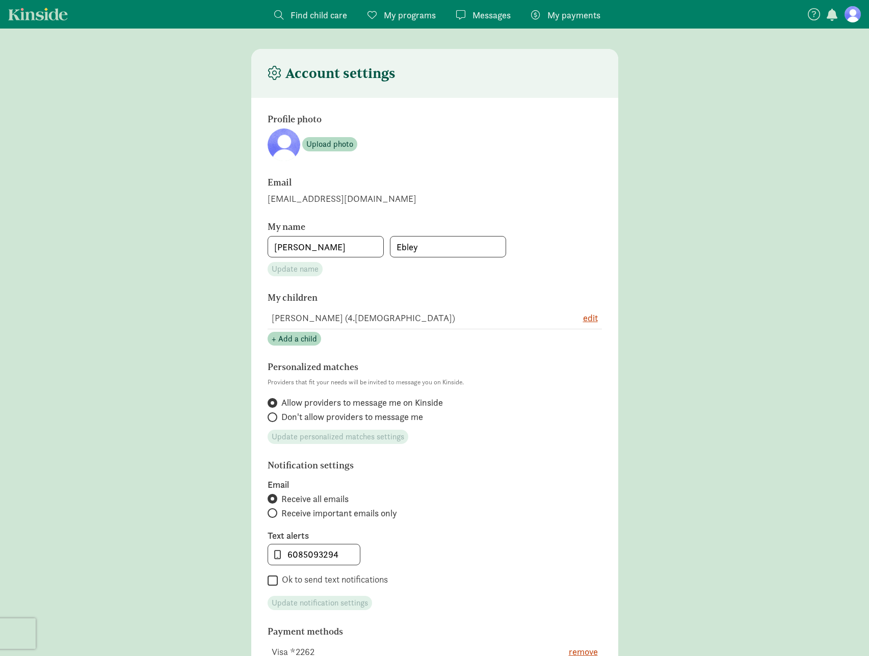 The width and height of the screenshot is (869, 656). Describe the element at coordinates (408, 298) in the screenshot. I see `h6: My children` at that location.